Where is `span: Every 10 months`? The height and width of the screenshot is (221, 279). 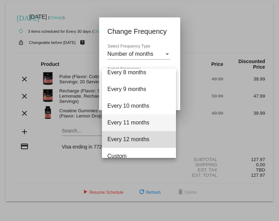 span: Every 10 months is located at coordinates (139, 106).